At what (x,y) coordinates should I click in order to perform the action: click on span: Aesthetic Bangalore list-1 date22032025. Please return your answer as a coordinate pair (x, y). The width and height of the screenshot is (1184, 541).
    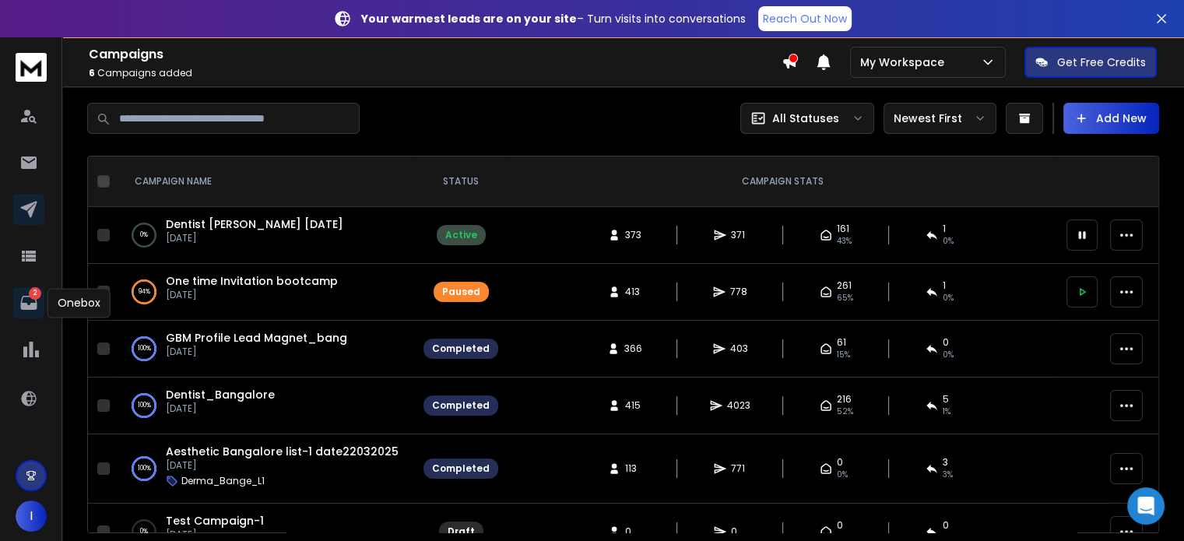
    Looking at the image, I should click on (282, 451).